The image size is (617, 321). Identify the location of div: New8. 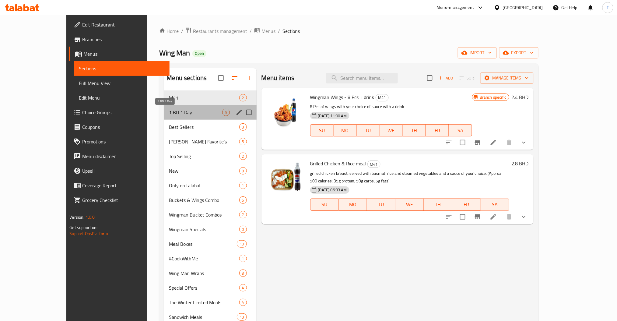
(210, 171).